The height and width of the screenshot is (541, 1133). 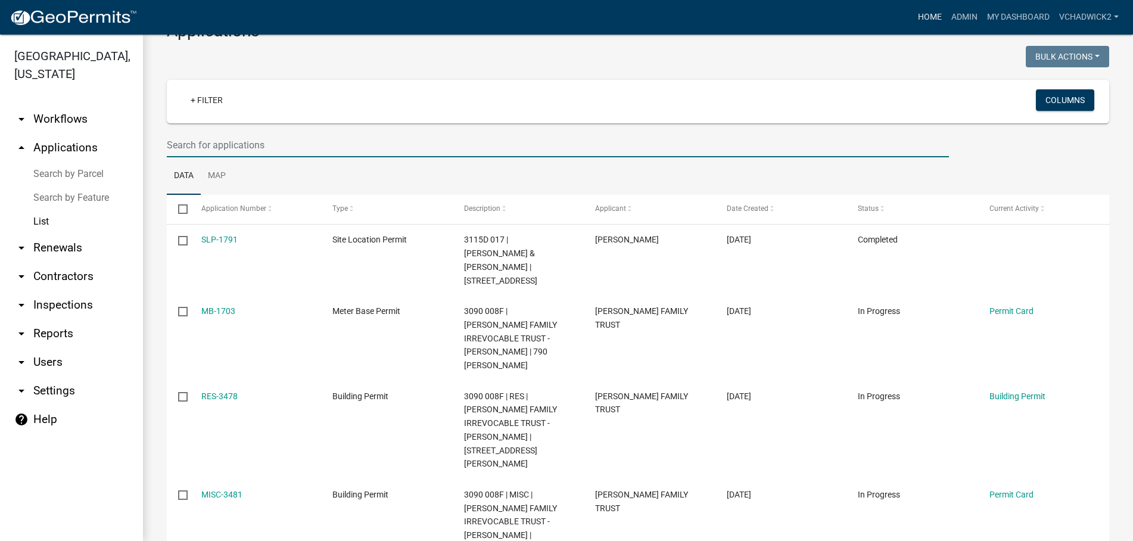 What do you see at coordinates (219, 240) in the screenshot?
I see `a: SLP-1791` at bounding box center [219, 240].